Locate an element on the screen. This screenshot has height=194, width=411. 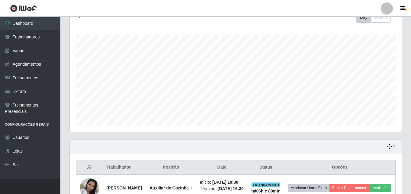
th: Status is located at coordinates (266, 167).